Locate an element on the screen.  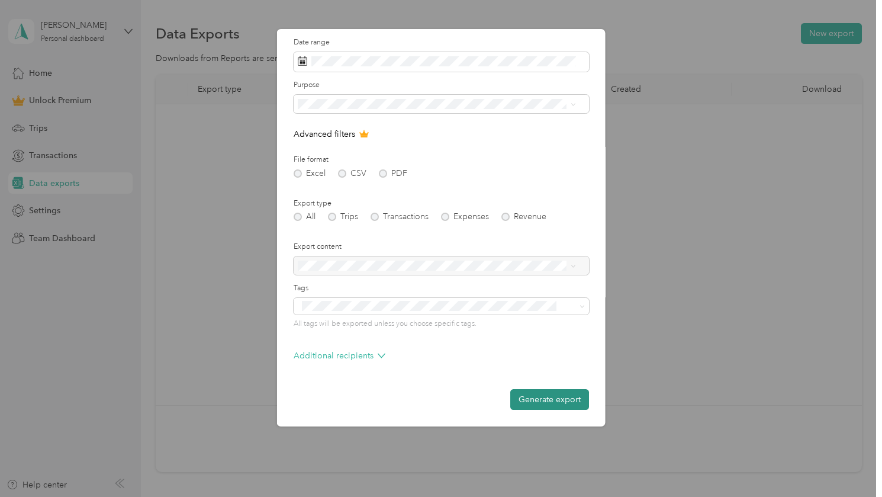
p: Advanced filters is located at coordinates (441, 134).